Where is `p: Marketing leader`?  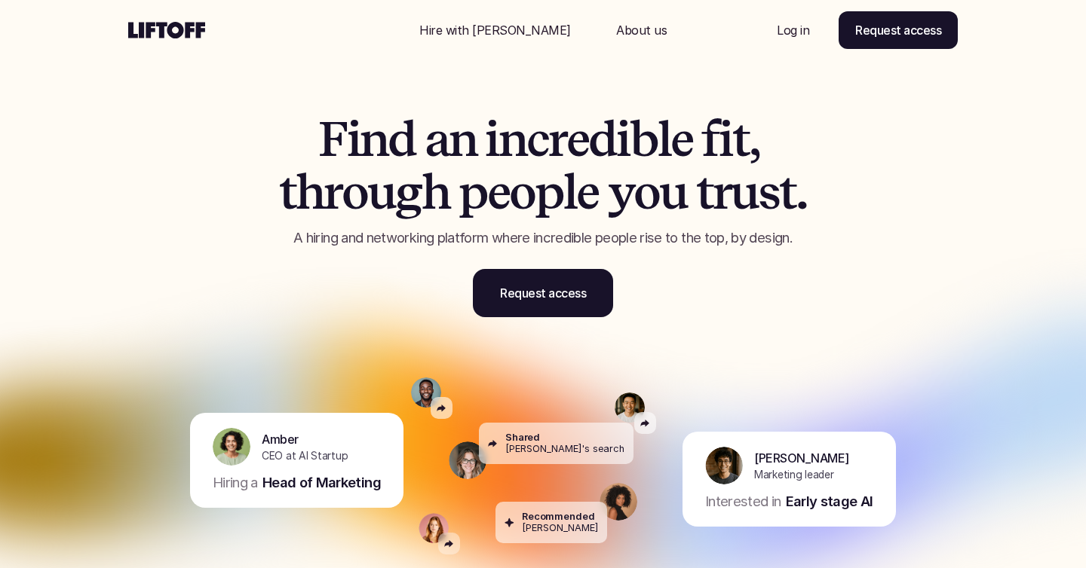
p: Marketing leader is located at coordinates (794, 474).